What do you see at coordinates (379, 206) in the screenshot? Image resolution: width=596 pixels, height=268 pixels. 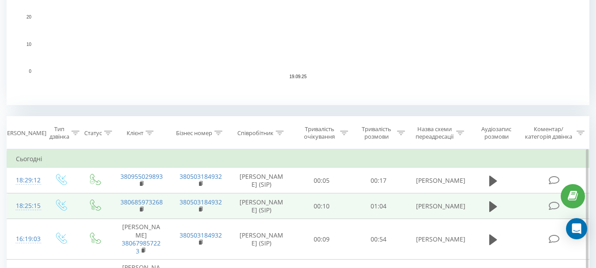 I see `td: 01:04` at bounding box center [379, 206].